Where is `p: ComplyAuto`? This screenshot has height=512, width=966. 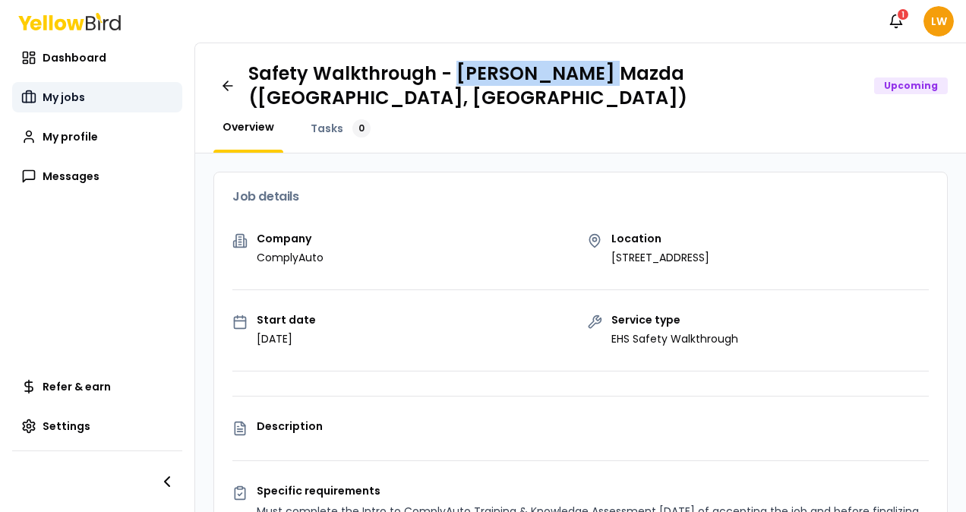 p: ComplyAuto is located at coordinates (290, 257).